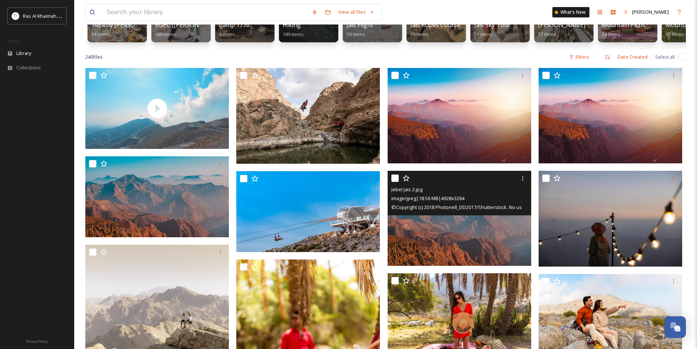  What do you see at coordinates (632, 57) in the screenshot?
I see `div: Date Created` at bounding box center [632, 57].